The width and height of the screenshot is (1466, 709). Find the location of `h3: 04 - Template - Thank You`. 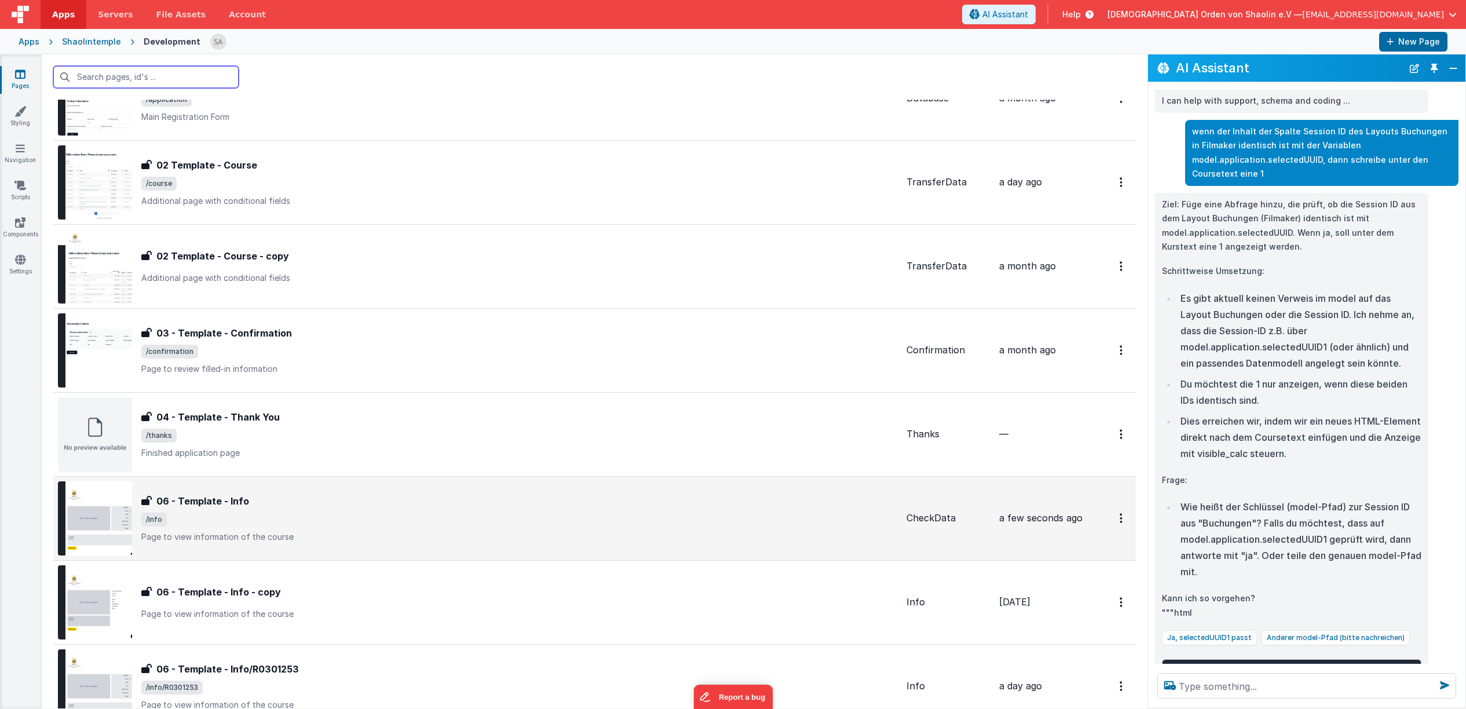

h3: 04 - Template - Thank You is located at coordinates (218, 417).